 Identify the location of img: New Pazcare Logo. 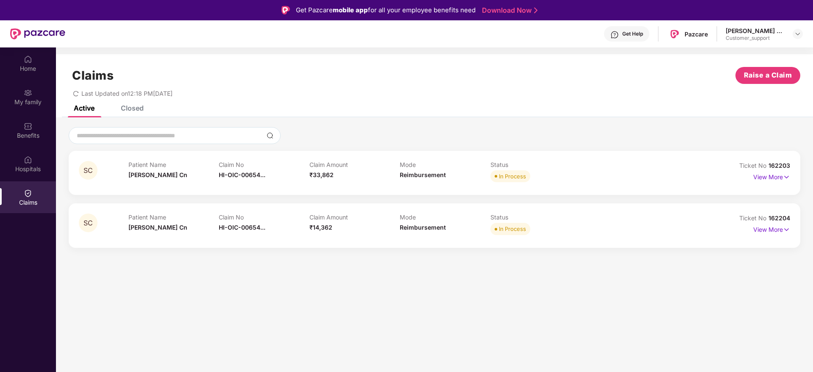
(38, 34).